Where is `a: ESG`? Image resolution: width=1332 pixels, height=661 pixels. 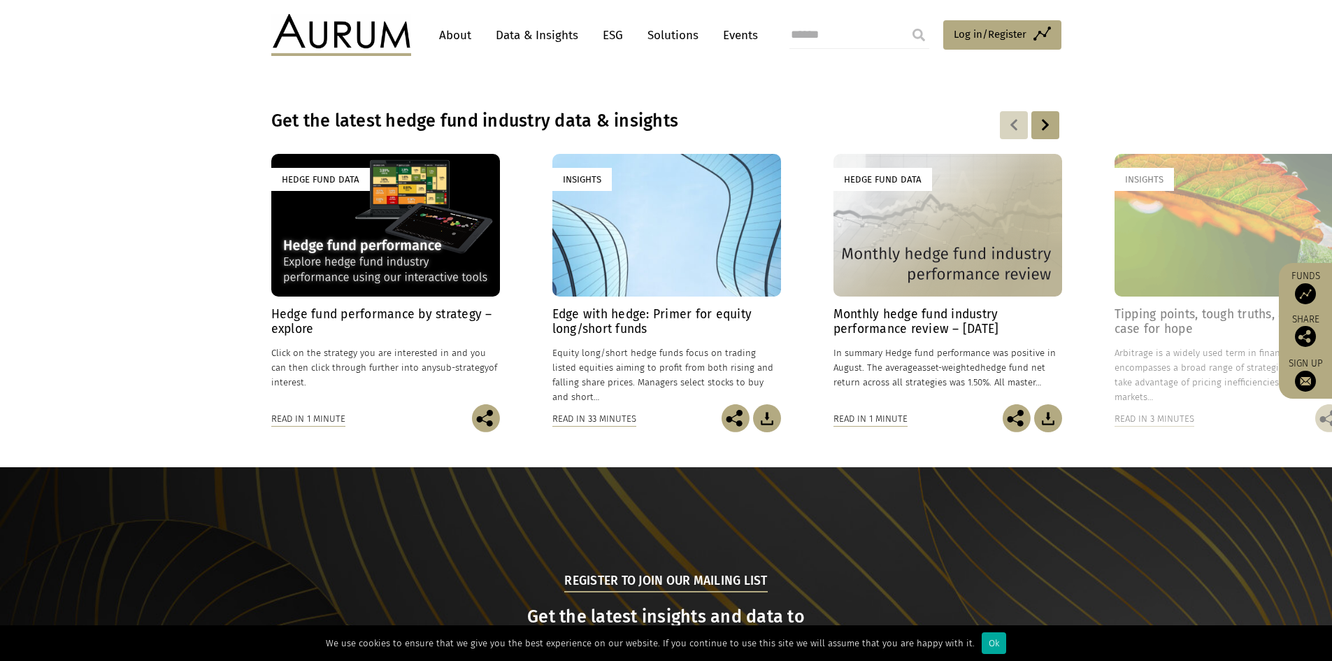 a: ESG is located at coordinates (612, 35).